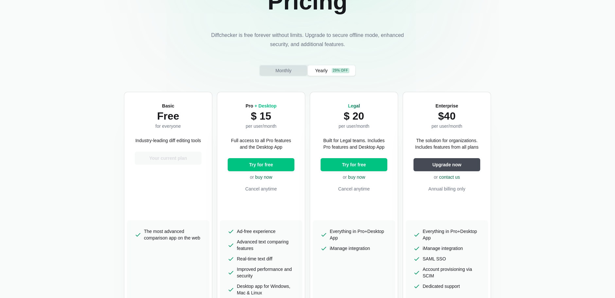 Image resolution: width=615 pixels, height=298 pixels. Describe the element at coordinates (266, 290) in the screenshot. I see `span: Desktop app for Windows, Mac & Linux` at that location.